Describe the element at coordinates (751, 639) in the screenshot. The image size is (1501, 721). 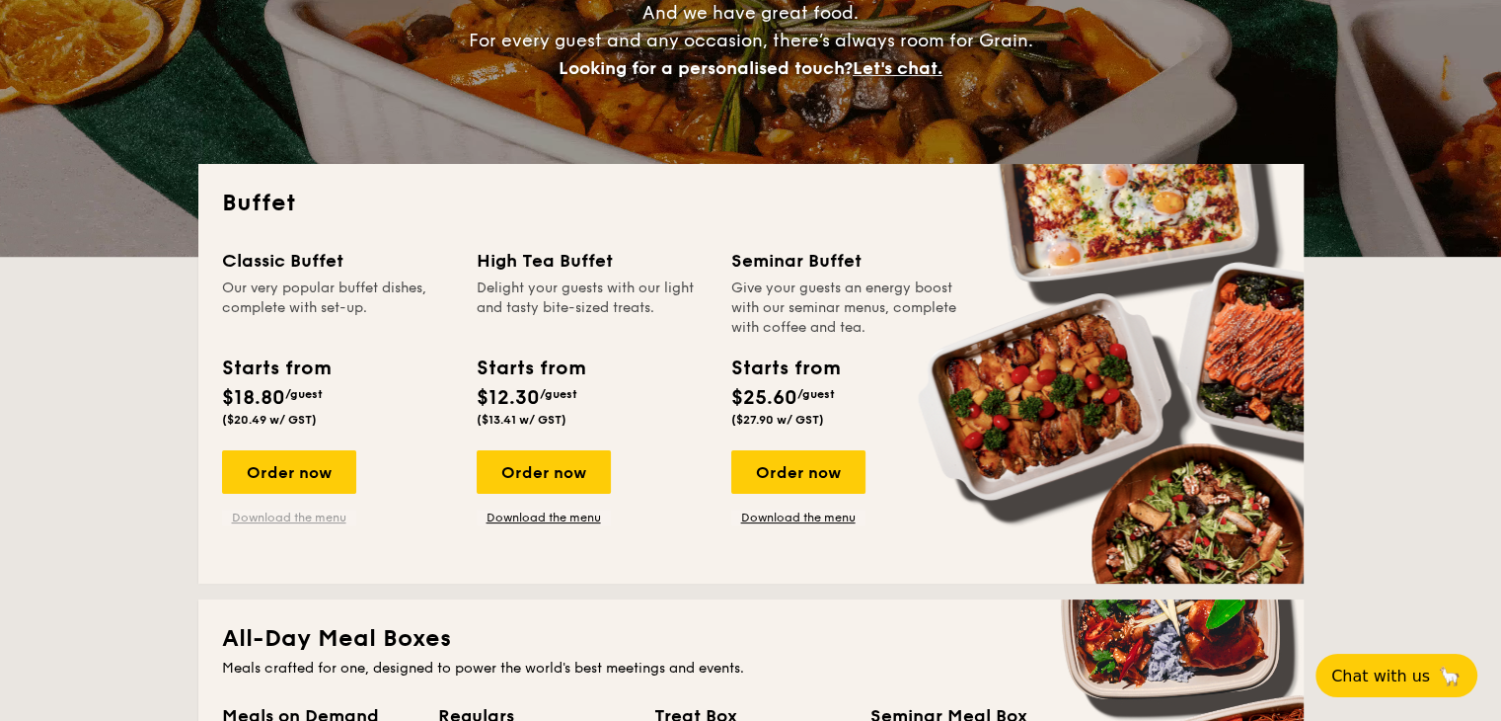
I see `h2: All-Day Meal Boxes` at that location.